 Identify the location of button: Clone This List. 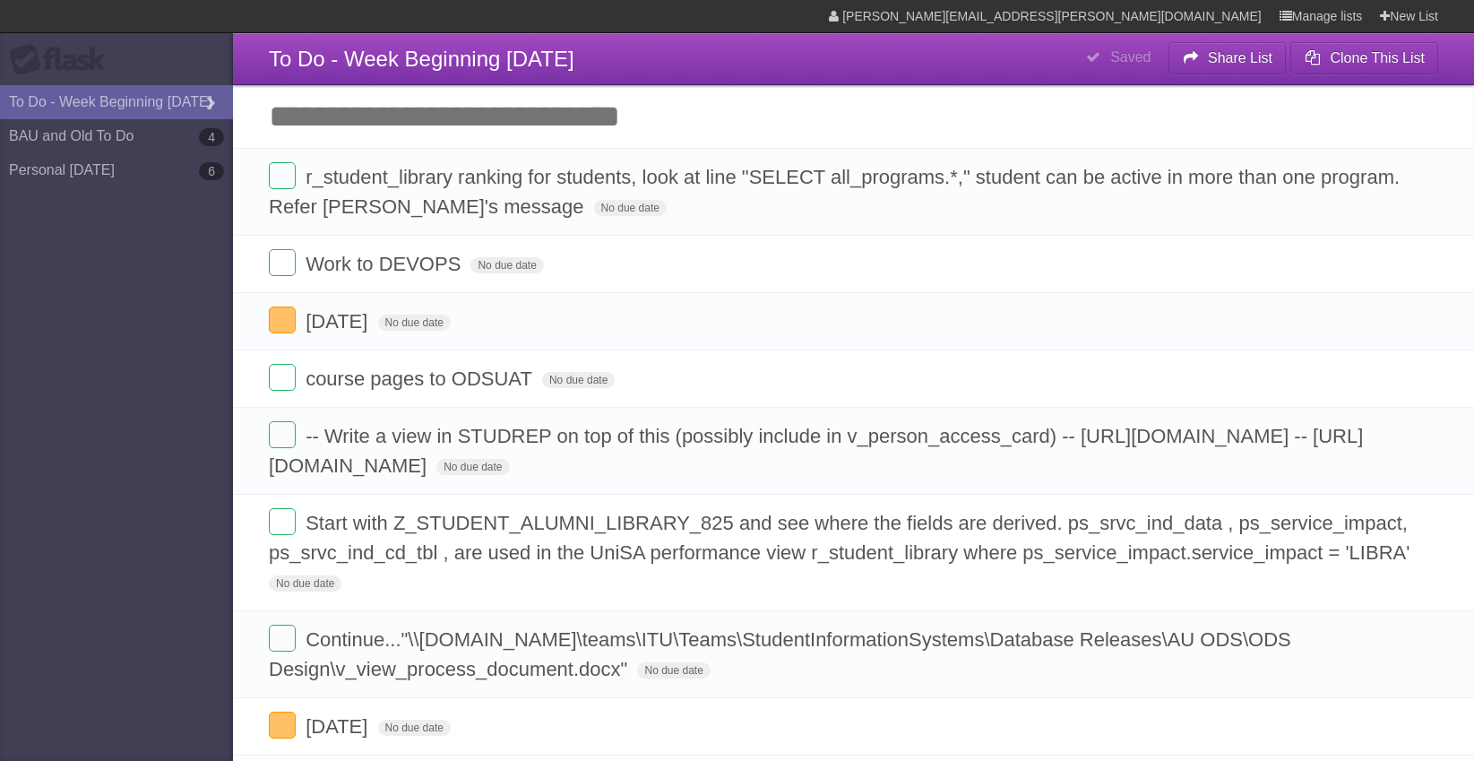
(1364, 58).